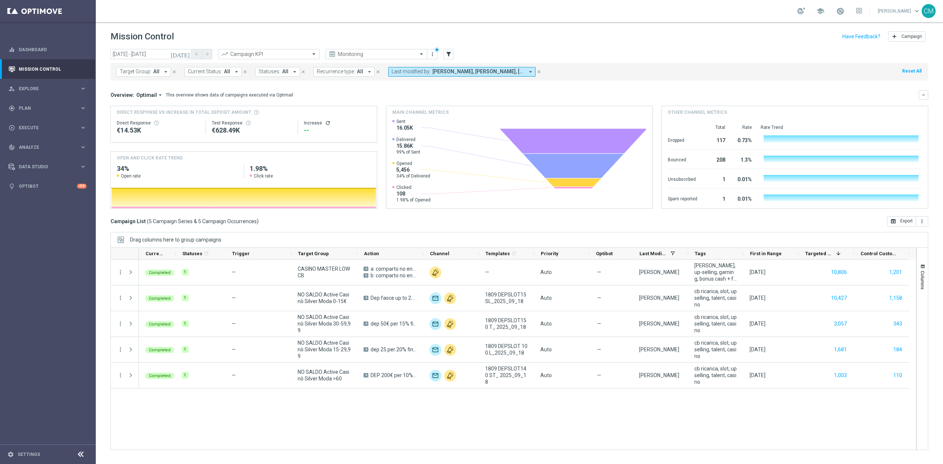  Describe the element at coordinates (12, 108) in the screenshot. I see `i: gps_fixed` at that location.